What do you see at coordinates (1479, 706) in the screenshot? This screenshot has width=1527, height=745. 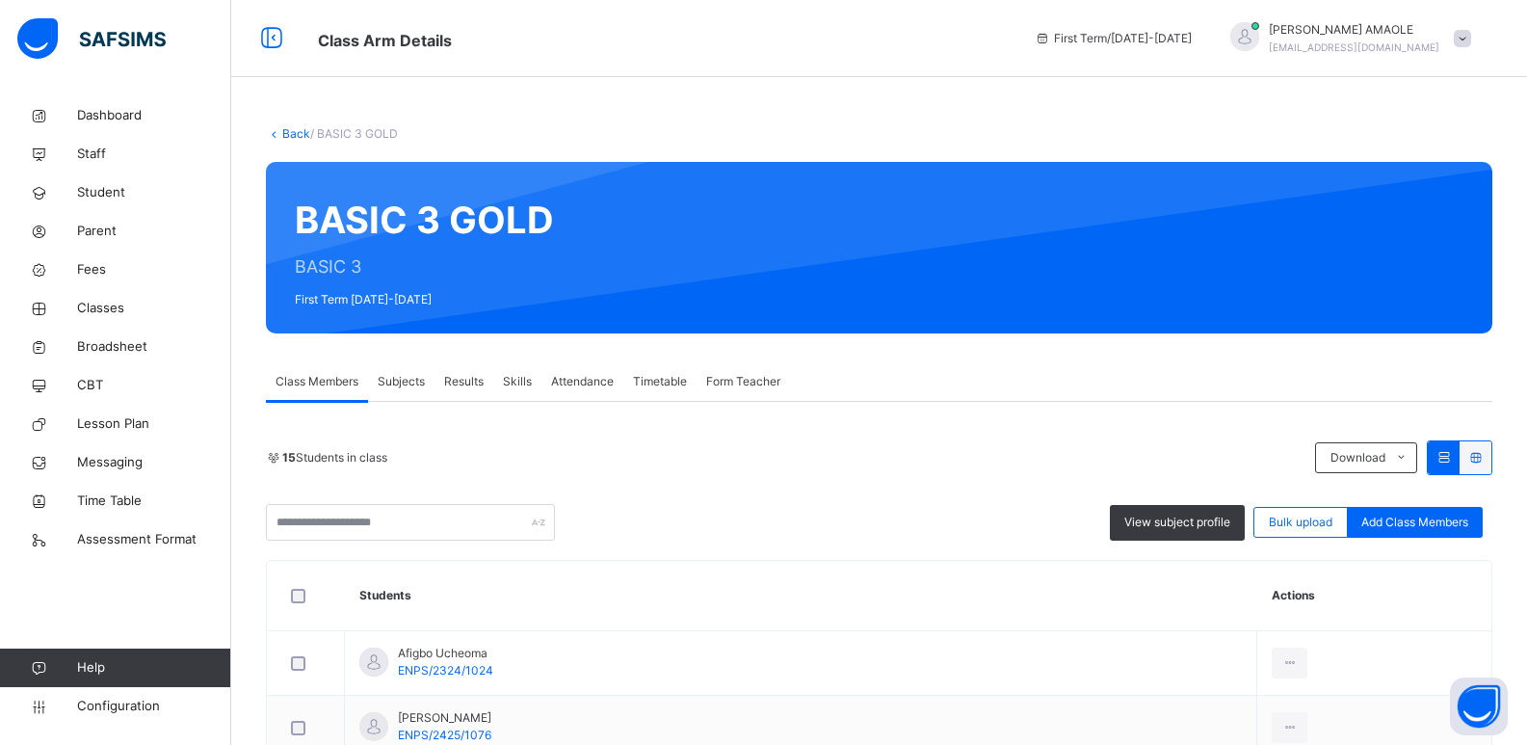 I see `button: Open asap` at bounding box center [1479, 706].